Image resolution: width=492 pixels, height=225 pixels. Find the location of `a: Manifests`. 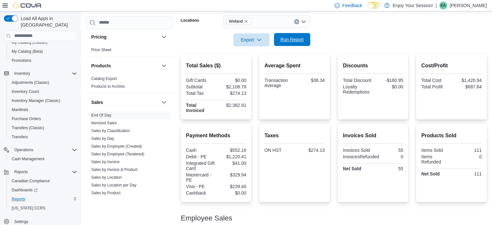

a: Manifests is located at coordinates (20, 110).